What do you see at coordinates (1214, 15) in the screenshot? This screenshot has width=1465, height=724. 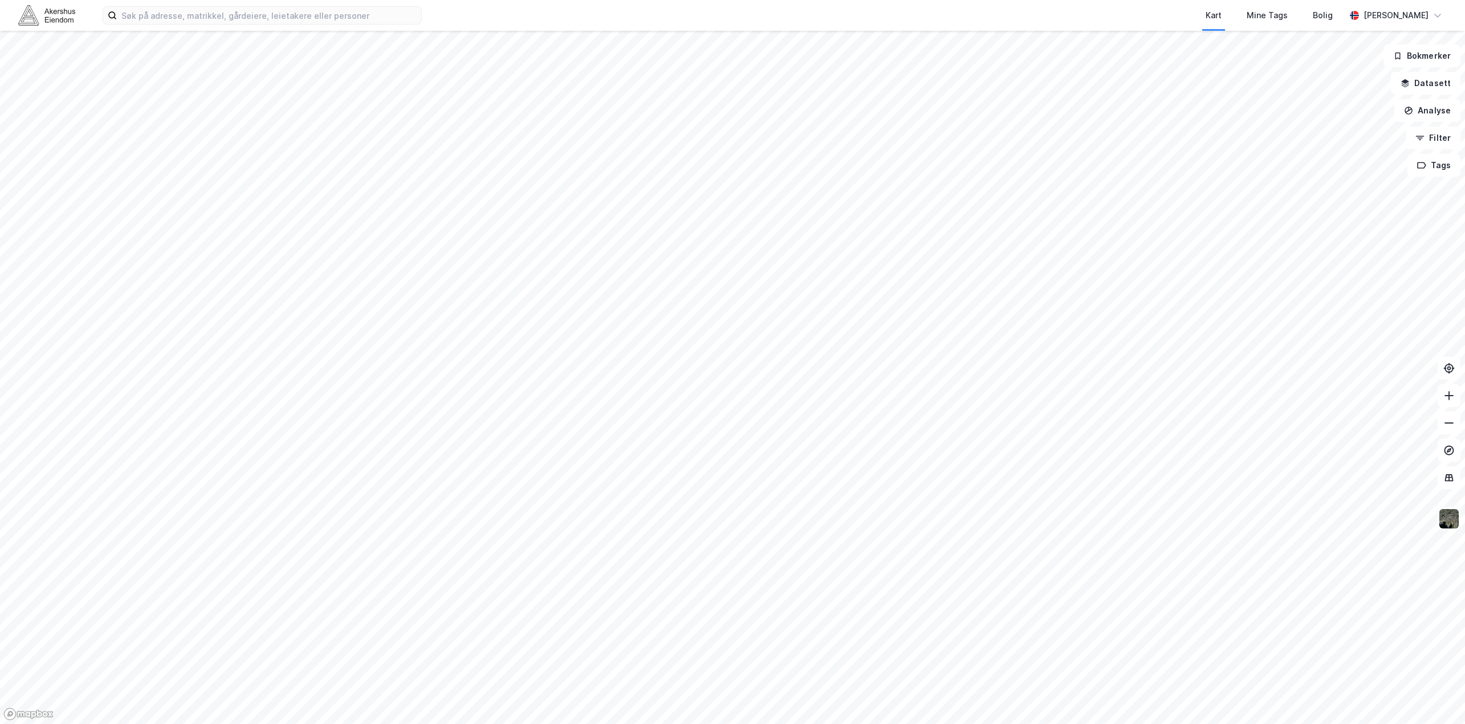 I see `div: Kart` at bounding box center [1214, 15].